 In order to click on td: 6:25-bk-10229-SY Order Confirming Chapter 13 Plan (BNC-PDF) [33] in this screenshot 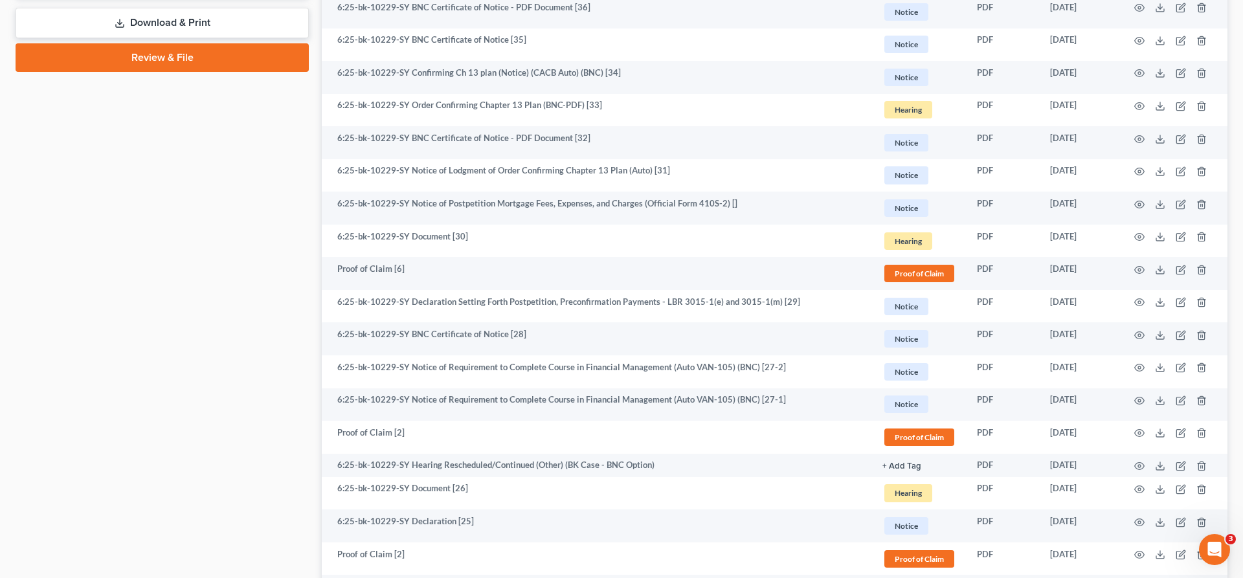, I will do `click(597, 110)`.